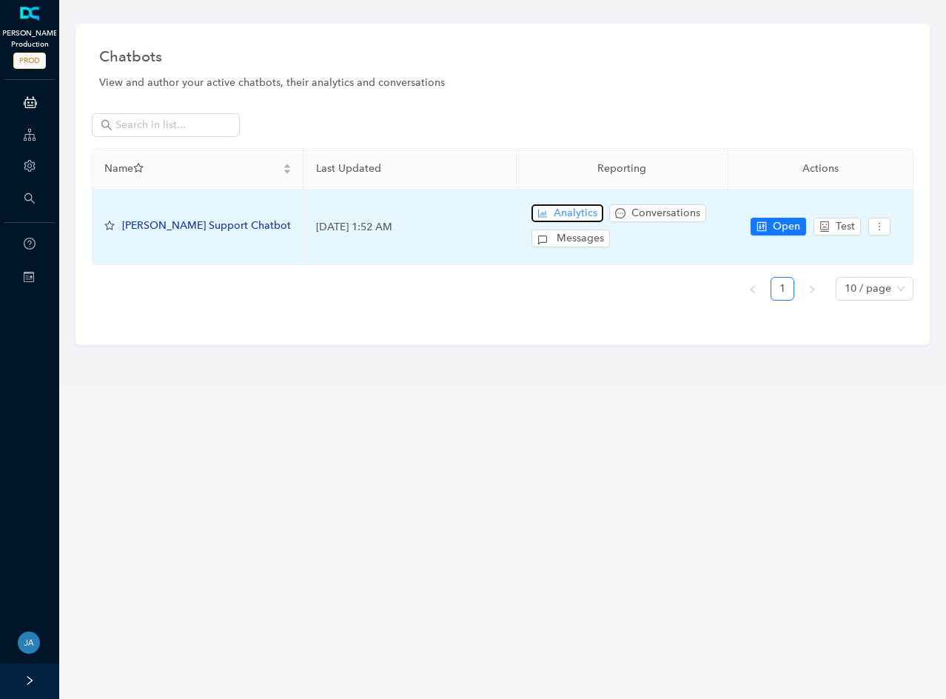 The height and width of the screenshot is (699, 946). Describe the element at coordinates (874, 289) in the screenshot. I see `span: 10 / page` at that location.